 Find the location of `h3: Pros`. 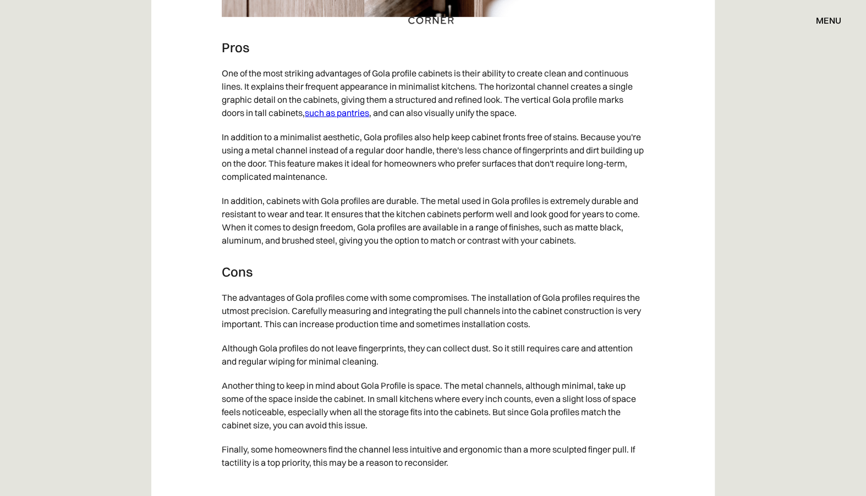

h3: Pros is located at coordinates (433, 47).